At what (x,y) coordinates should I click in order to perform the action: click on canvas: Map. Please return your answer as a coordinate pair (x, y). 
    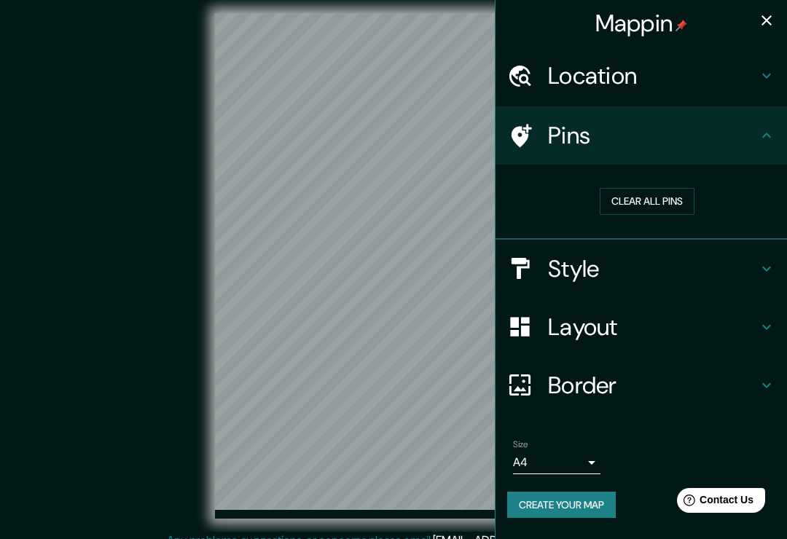
    Looking at the image, I should click on (390, 262).